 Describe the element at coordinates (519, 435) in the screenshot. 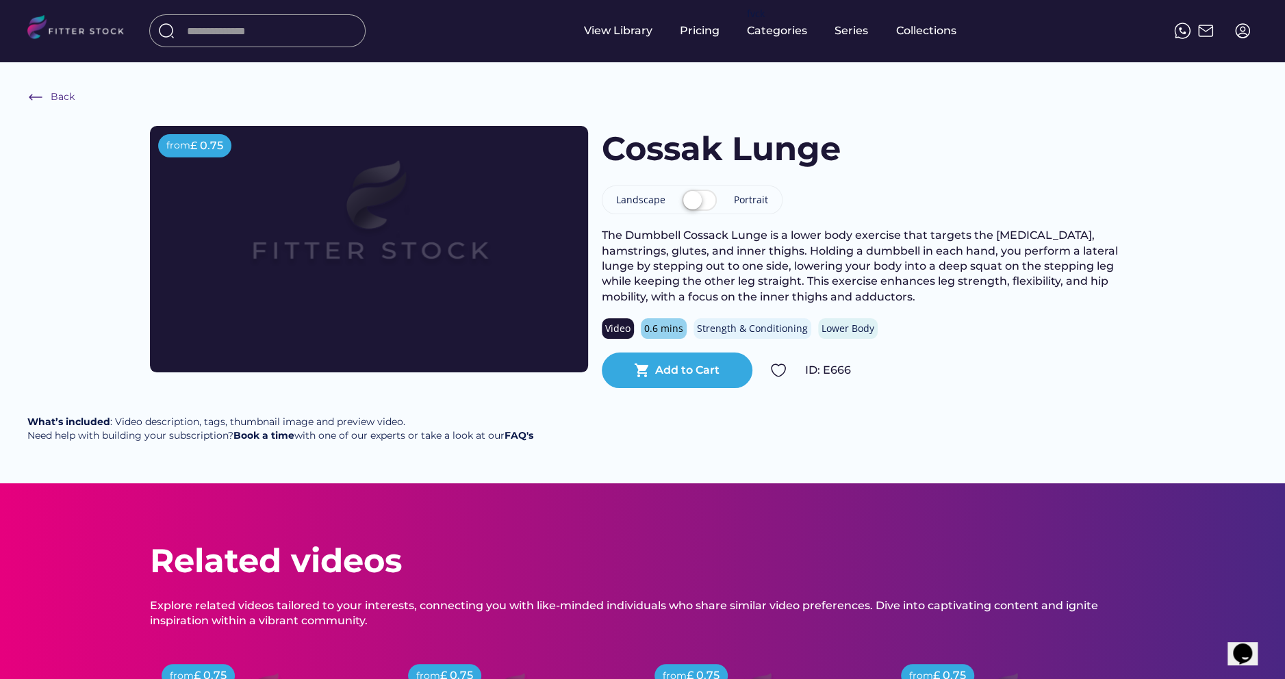

I see `strong: FAQ's` at that location.